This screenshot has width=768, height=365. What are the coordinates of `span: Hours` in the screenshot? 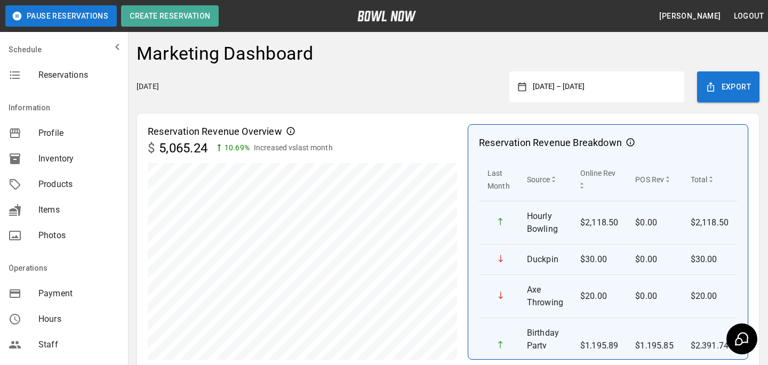 It's located at (79, 319).